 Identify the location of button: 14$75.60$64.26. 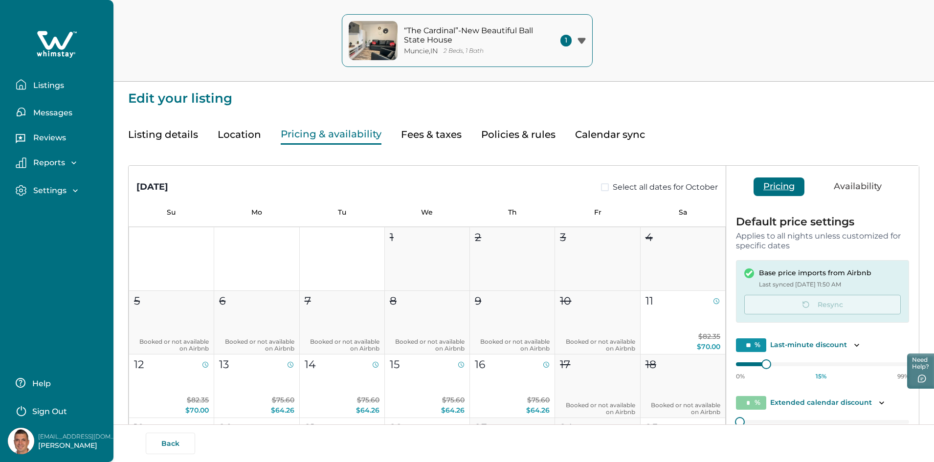
(342, 386).